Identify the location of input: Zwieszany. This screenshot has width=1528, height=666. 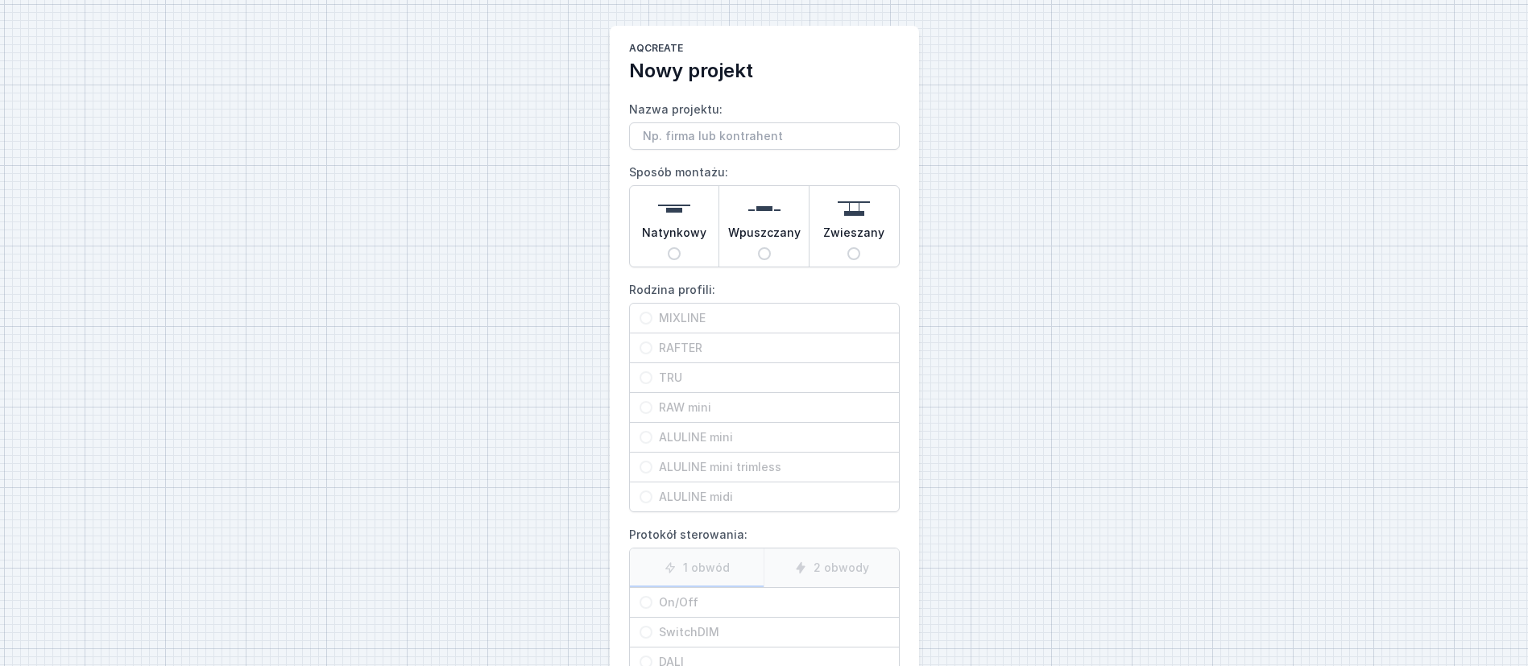
(854, 254).